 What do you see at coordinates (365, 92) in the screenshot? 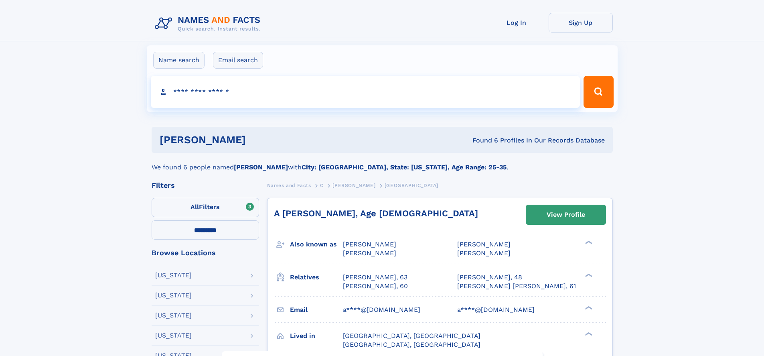
I see `input: search input` at bounding box center [365, 92].